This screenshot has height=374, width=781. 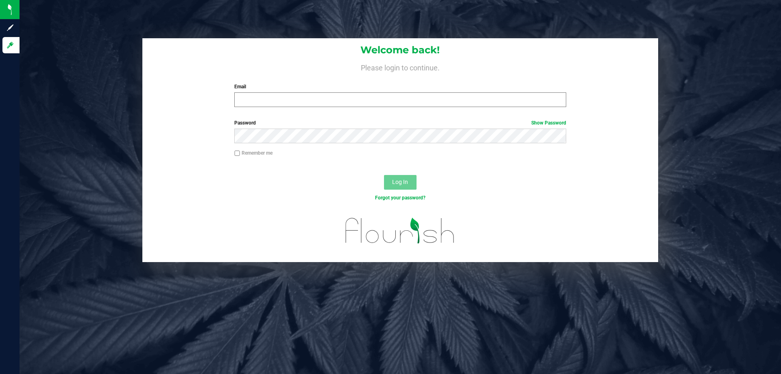 I want to click on a: Show Password, so click(x=549, y=123).